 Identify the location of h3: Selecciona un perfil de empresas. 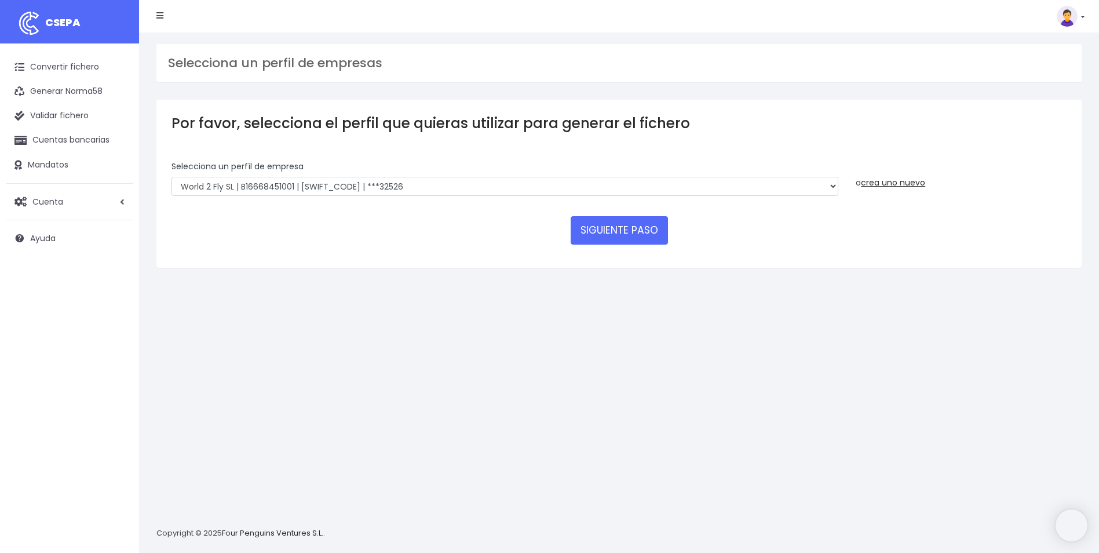
(619, 63).